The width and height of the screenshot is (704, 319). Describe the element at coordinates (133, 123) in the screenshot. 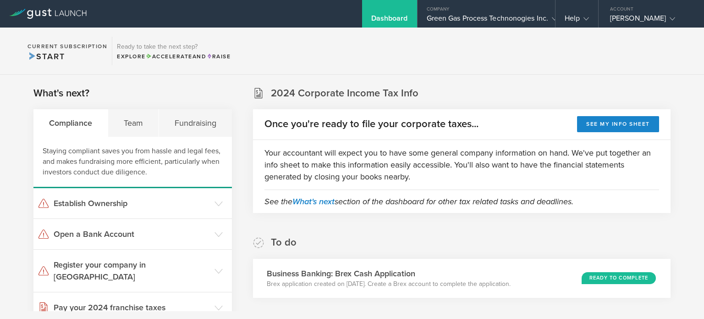

I see `div: Team` at that location.